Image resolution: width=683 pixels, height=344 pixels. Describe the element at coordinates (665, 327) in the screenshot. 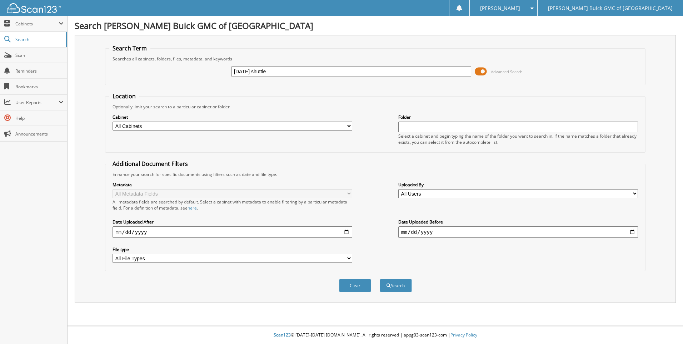

I see `div: Chat Widget` at that location.